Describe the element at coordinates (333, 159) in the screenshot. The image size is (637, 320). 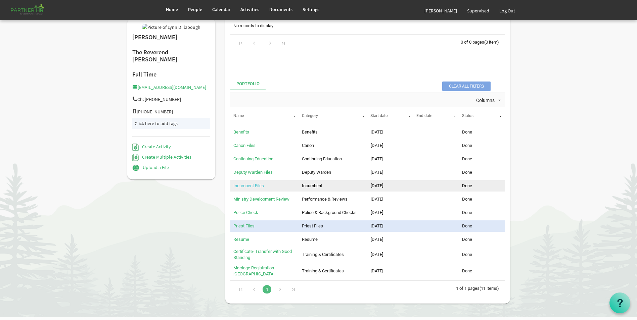
I see `td: Continuing Education column header Category` at that location.